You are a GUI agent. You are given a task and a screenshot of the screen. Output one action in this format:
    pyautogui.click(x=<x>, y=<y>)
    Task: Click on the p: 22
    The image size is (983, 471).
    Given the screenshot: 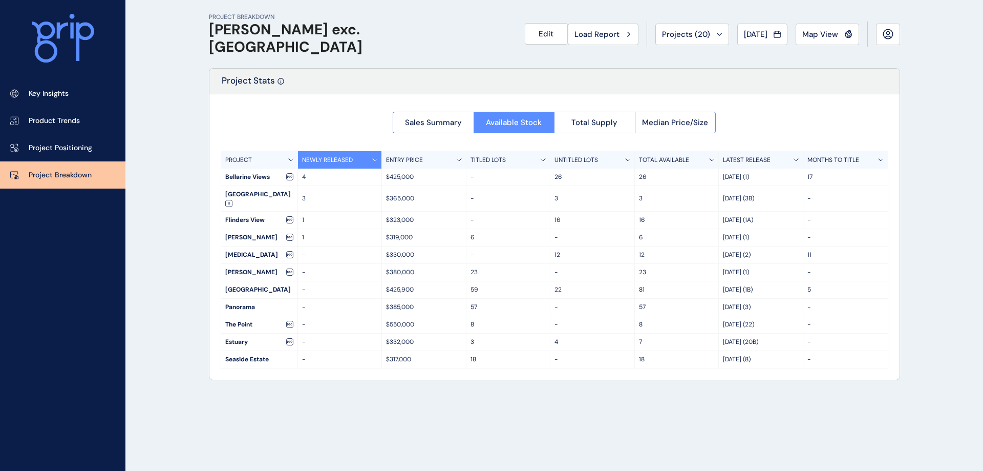 What is the action you would take?
    pyautogui.click(x=593, y=289)
    